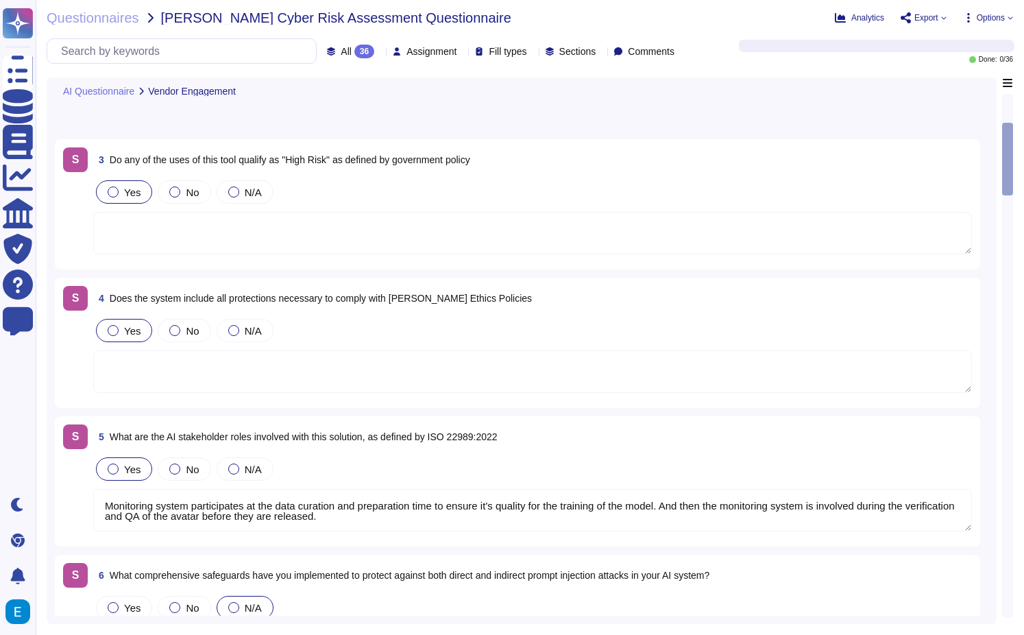 The height and width of the screenshot is (635, 1024). I want to click on span: 5, so click(99, 437).